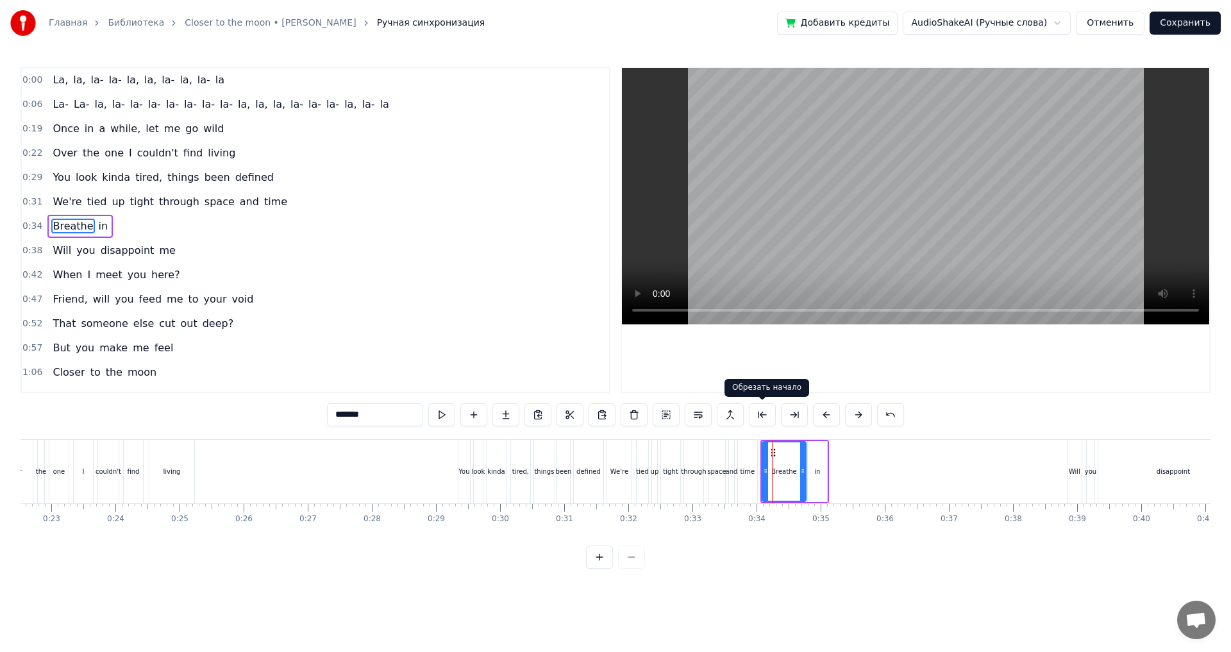 Image resolution: width=1231 pixels, height=652 pixels. Describe the element at coordinates (194, 299) in the screenshot. I see `span: to` at that location.